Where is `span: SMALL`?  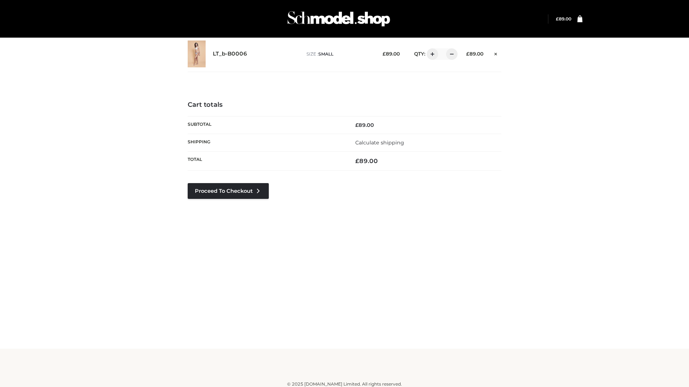 span: SMALL is located at coordinates (326, 54).